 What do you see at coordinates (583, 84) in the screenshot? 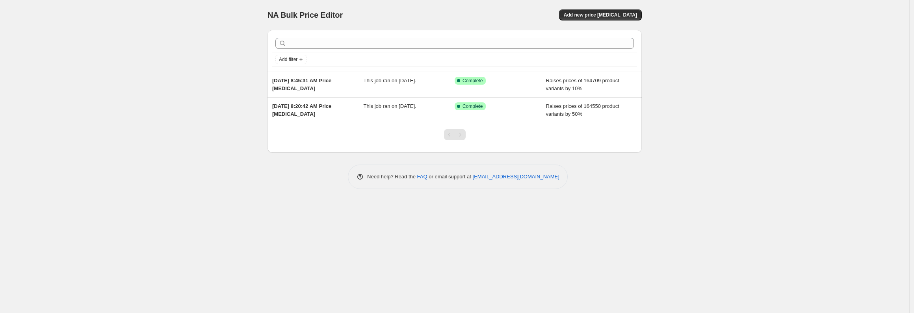
I see `span: Raises prices of 164709 product variants by 10%` at bounding box center [583, 84].